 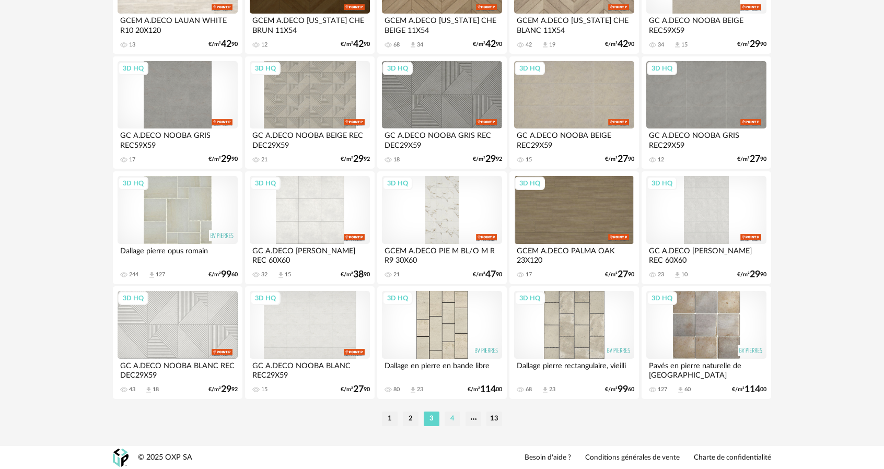 I want to click on span: 38, so click(x=359, y=275).